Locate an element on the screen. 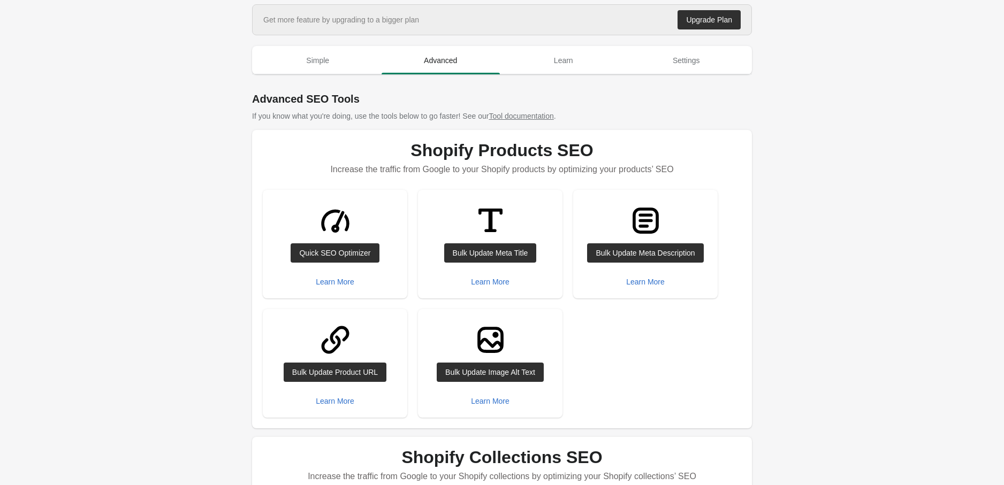 This screenshot has width=1004, height=485. img: TextBlockMajor-3e13e55549f1fe4aa18089e576148c69364b706dfb80755316d4ac7f5c51f4c3.svg is located at coordinates (645, 221).